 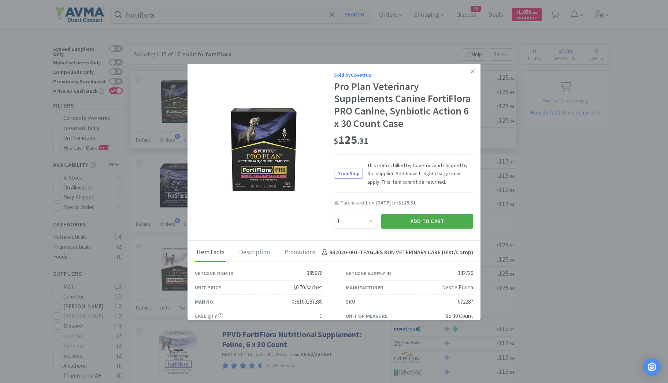 I want to click on div: Manufacturer, so click(x=364, y=288).